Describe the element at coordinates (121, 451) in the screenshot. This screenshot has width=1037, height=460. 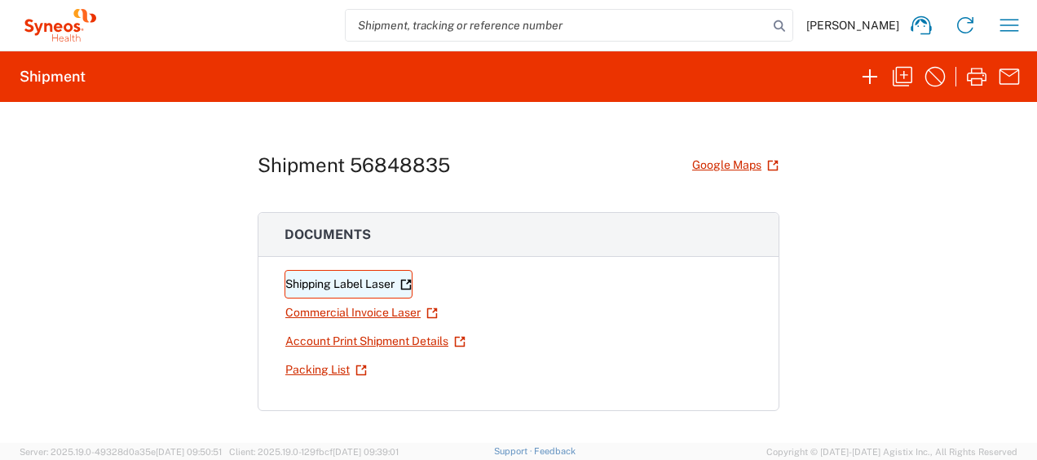
I see `span: Server: 2025.19.0-49328d0a35e` at that location.